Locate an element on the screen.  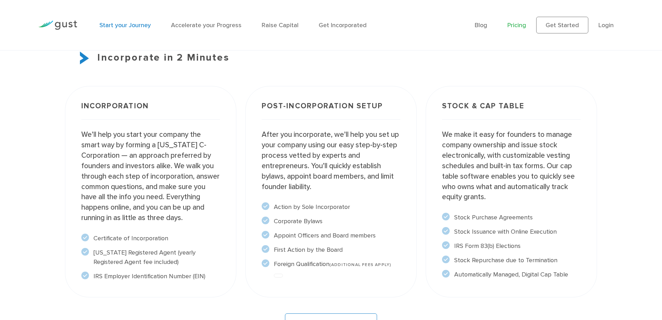
img: Start Icon X2 is located at coordinates (85, 58).